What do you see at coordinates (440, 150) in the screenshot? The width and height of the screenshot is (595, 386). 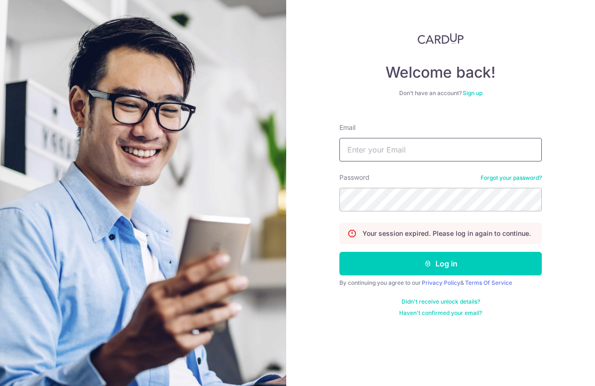 I see `input: Enter your Email` at bounding box center [440, 150].